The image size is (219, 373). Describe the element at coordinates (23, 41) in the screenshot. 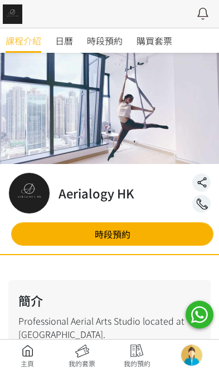

I see `span: 課程介紹` at that location.